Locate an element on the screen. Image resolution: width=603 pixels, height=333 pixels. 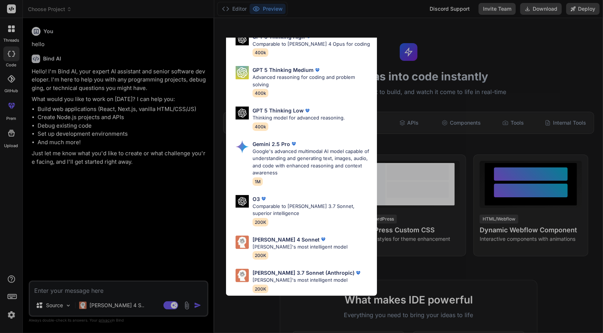
p: O3 is located at coordinates (256, 199).